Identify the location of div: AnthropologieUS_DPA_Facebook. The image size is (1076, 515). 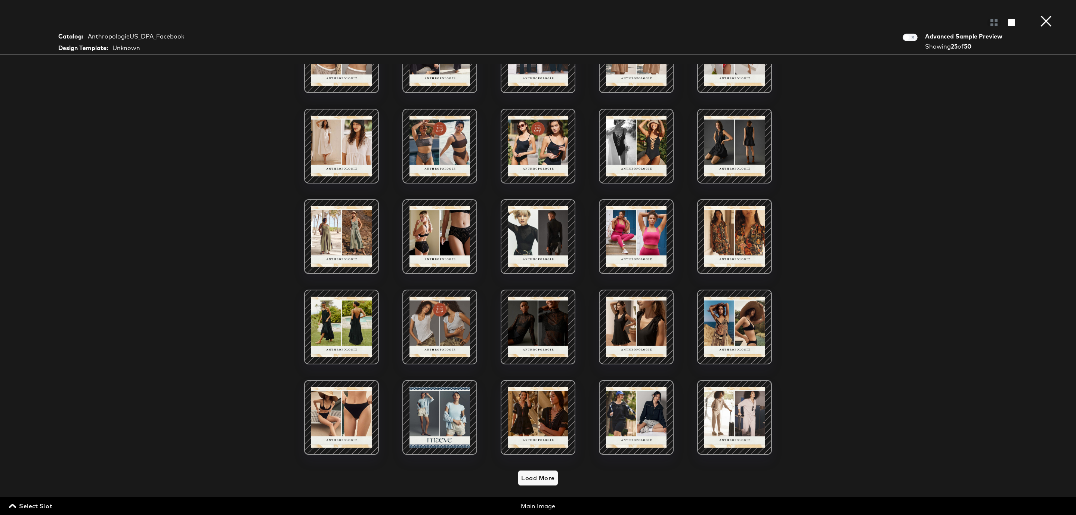
(136, 36).